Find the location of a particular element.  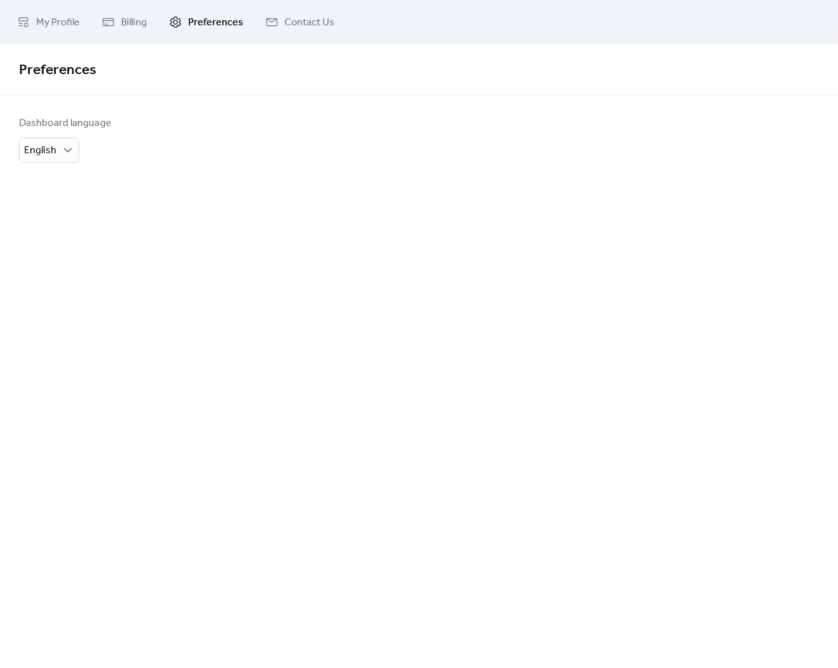

div: Dashboard language is located at coordinates (65, 123).